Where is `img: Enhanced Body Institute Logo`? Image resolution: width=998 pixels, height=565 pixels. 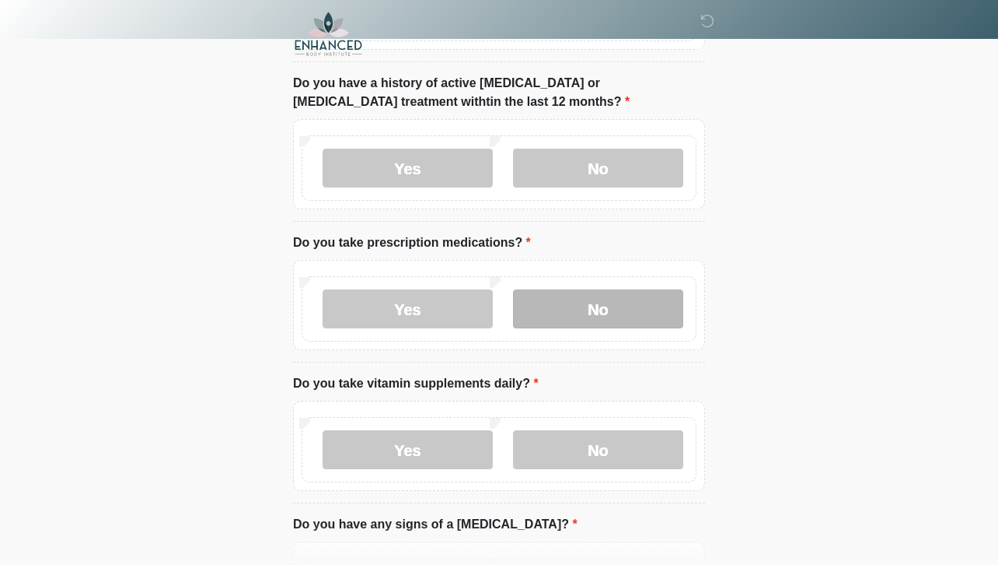 img: Enhanced Body Institute Logo is located at coordinates (328, 33).